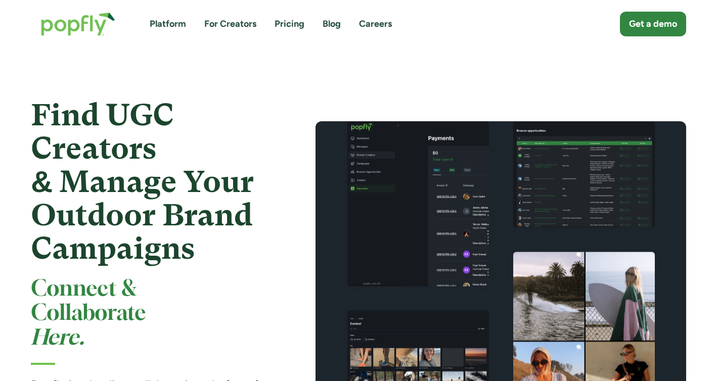 This screenshot has height=381, width=717. What do you see at coordinates (230, 24) in the screenshot?
I see `a: For Creators` at bounding box center [230, 24].